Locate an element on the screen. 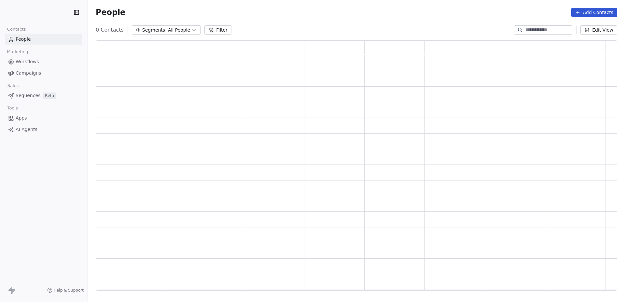 The width and height of the screenshot is (625, 302). span: Help & Support is located at coordinates (69, 290).